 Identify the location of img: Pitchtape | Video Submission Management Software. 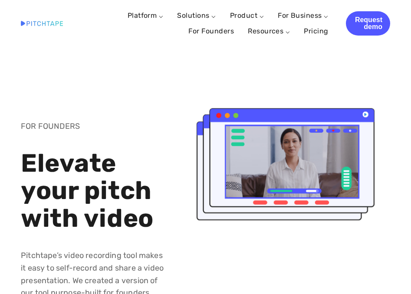
(42, 23).